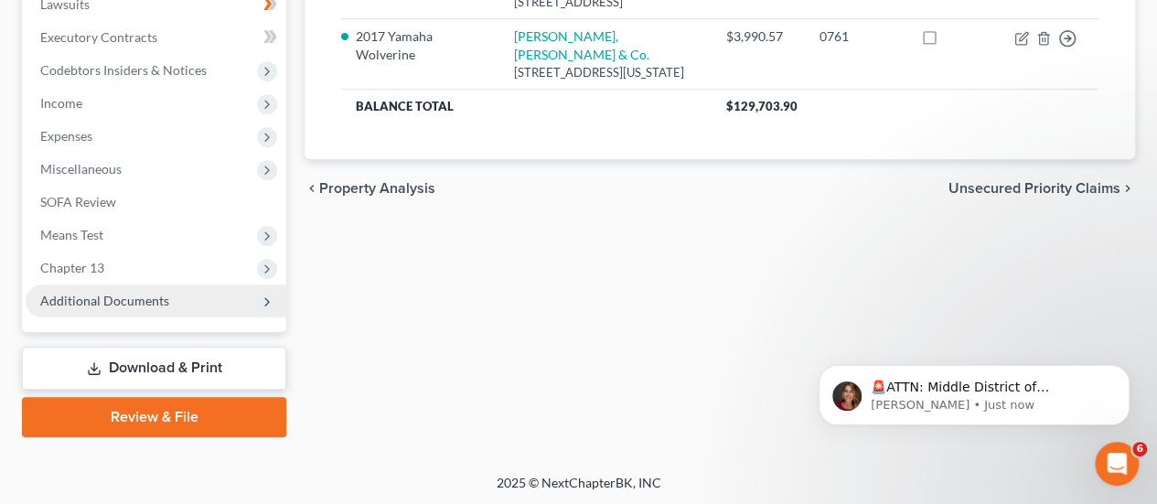  I want to click on div: message notification from Katie, Just now. 🚨ATTN: Middle District of Florida The court has added ..., so click(183, 69).